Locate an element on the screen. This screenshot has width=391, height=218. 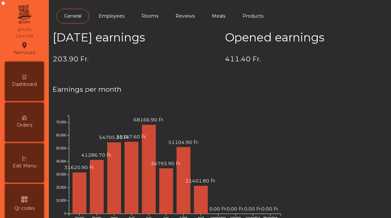
text: 41286.70 Fr. is located at coordinates (97, 155).